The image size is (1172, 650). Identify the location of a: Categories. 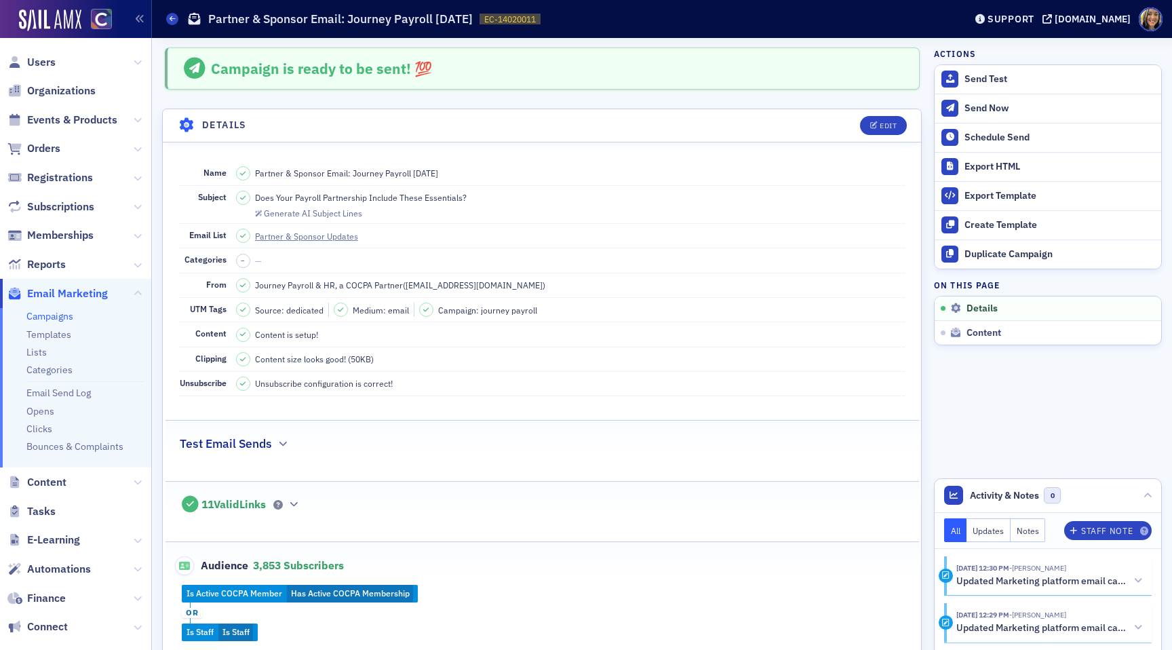
(50, 370).